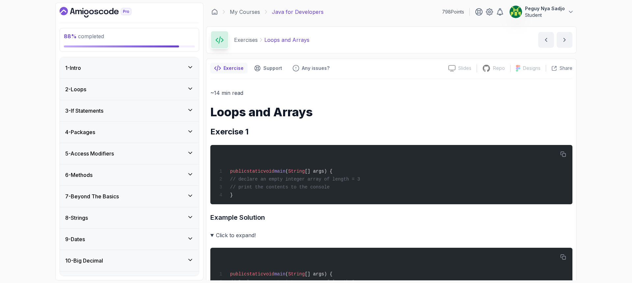 This screenshot has width=632, height=283. I want to click on p: Any issues?, so click(316, 68).